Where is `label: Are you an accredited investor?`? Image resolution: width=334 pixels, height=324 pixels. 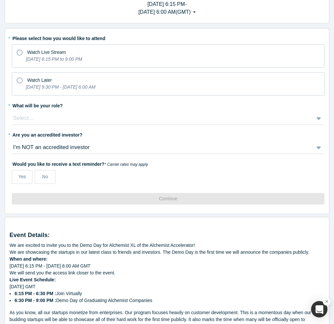
label: Are you an accredited investor? is located at coordinates (168, 134).